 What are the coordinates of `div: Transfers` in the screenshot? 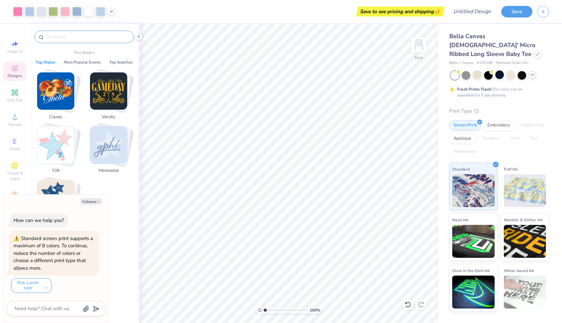 It's located at (491, 138).